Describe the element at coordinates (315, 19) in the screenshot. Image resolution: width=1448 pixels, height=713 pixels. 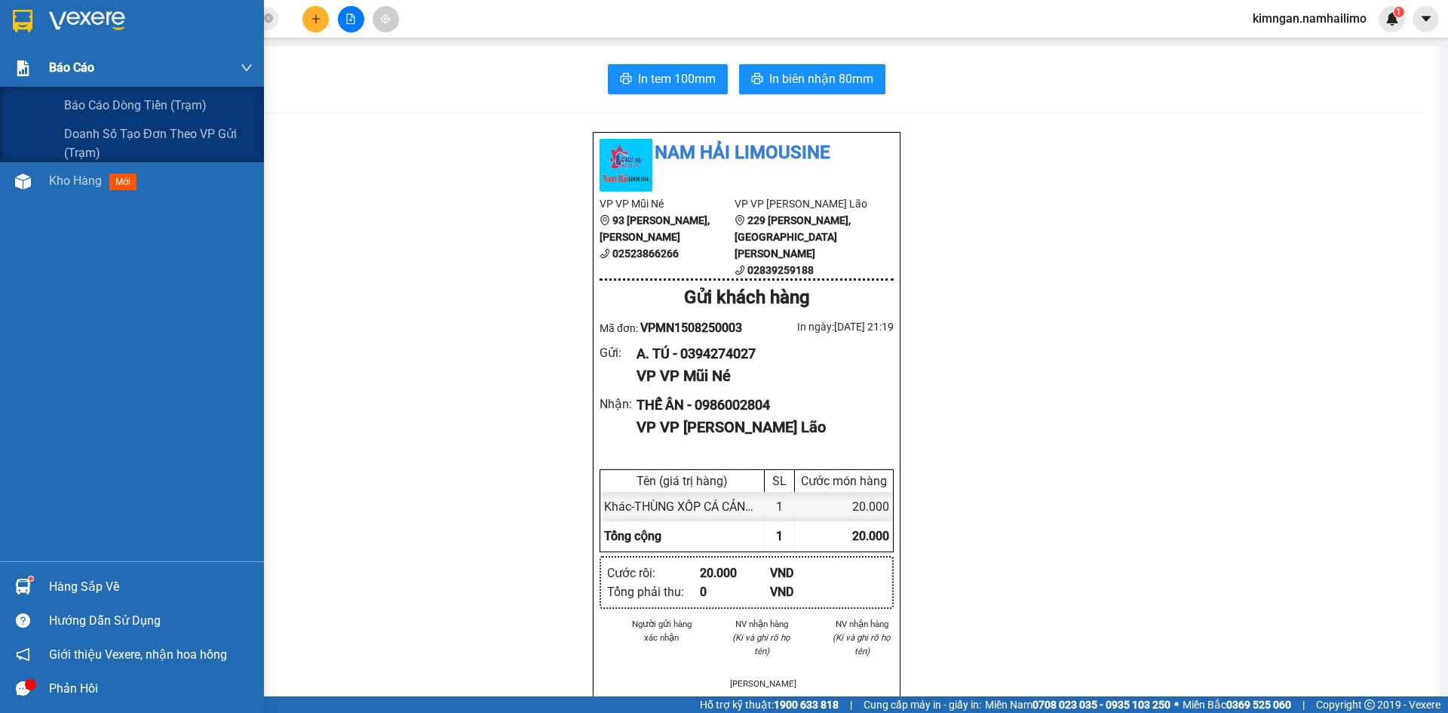
I see `button: plus` at that location.